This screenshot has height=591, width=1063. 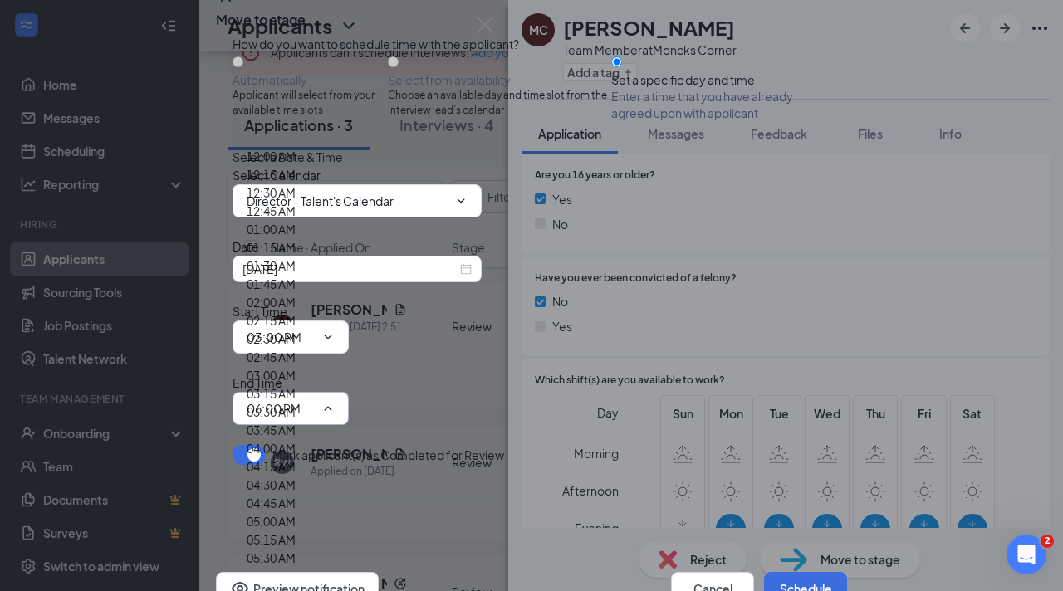 What do you see at coordinates (276, 175) in the screenshot?
I see `span: Select Calendar` at bounding box center [276, 175].